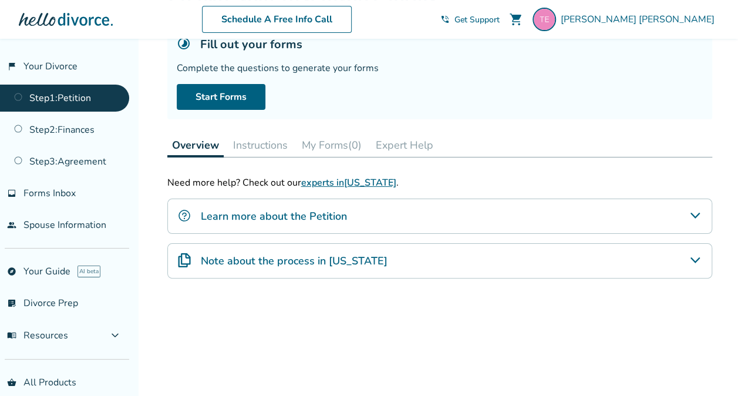 This screenshot has width=738, height=396. Describe the element at coordinates (12, 66) in the screenshot. I see `span: flag_2` at that location.